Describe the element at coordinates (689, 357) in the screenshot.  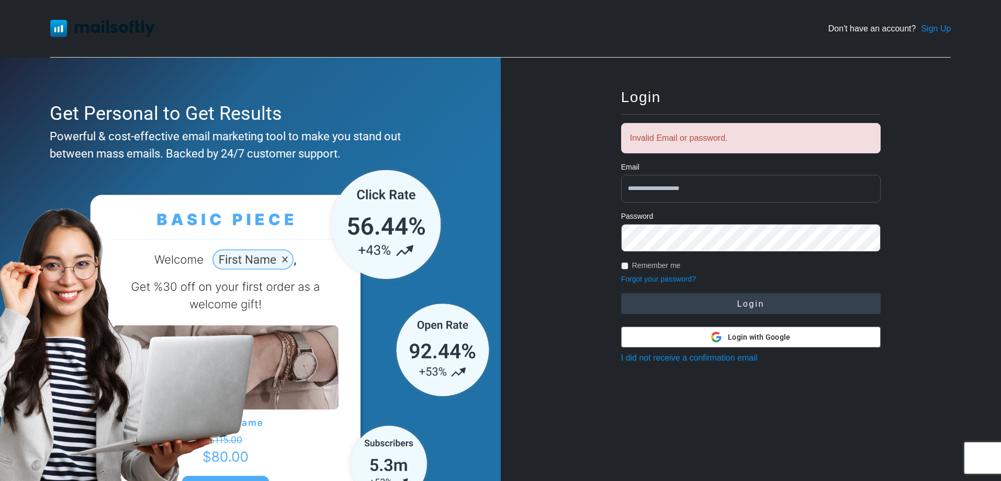
I see `a: I did not receive a confirmation email` at that location.